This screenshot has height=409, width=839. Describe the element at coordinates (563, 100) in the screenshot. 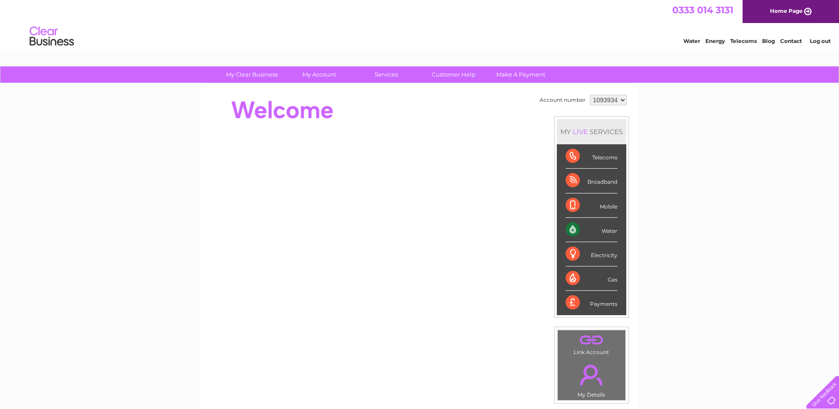

I see `td: Account number` at that location.